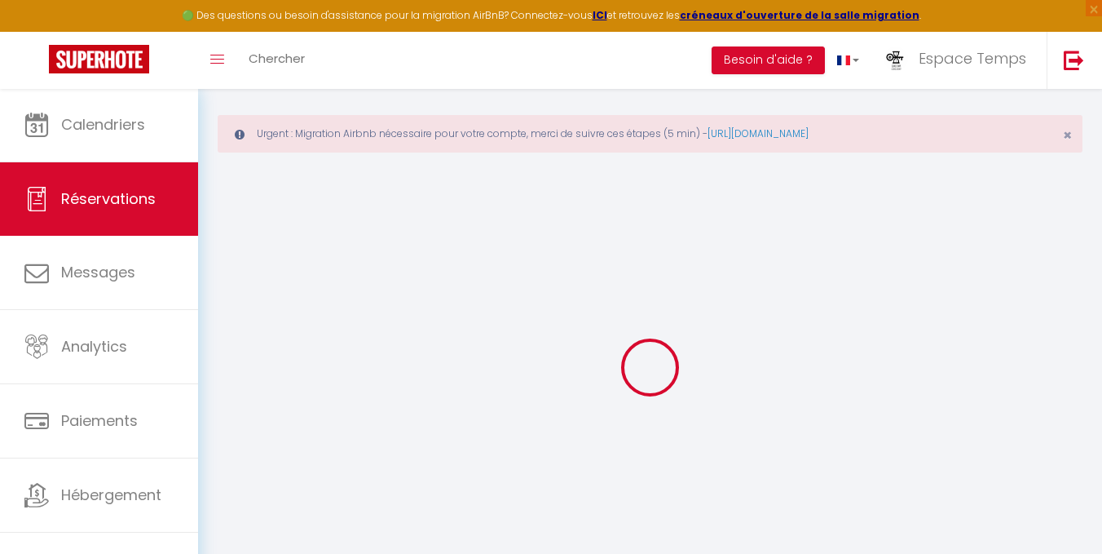 The image size is (1102, 554). I want to click on span: Paiements, so click(99, 420).